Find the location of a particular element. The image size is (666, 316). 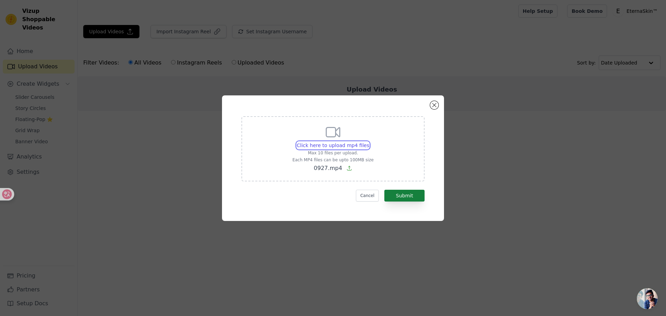

p: Max 10 files per upload. is located at coordinates (333, 153).